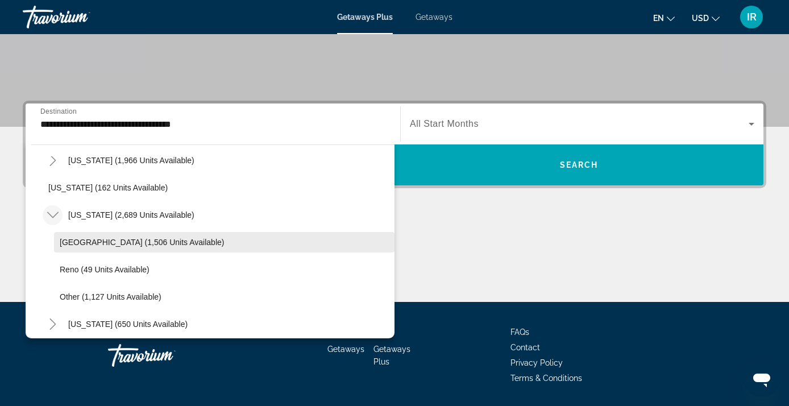  Describe the element at coordinates (658, 18) in the screenshot. I see `span: en` at that location.